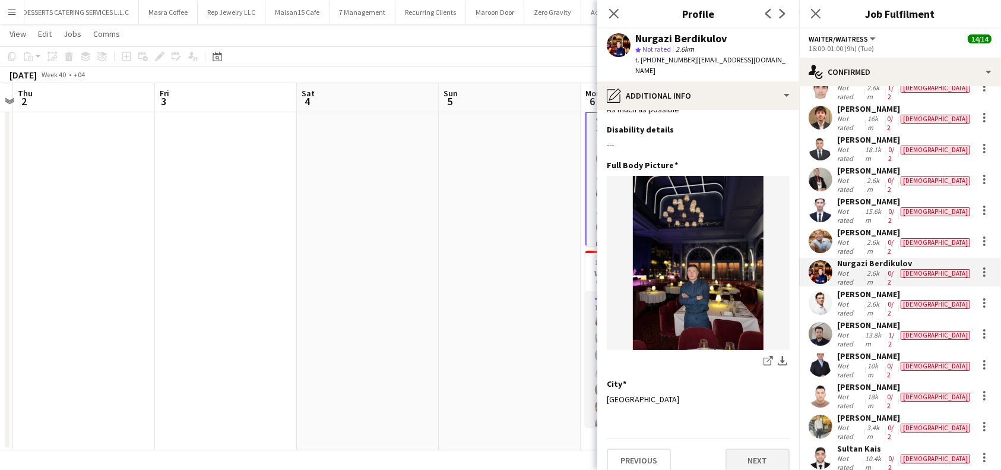 The image size is (1001, 470). I want to click on a: Edit, so click(45, 34).